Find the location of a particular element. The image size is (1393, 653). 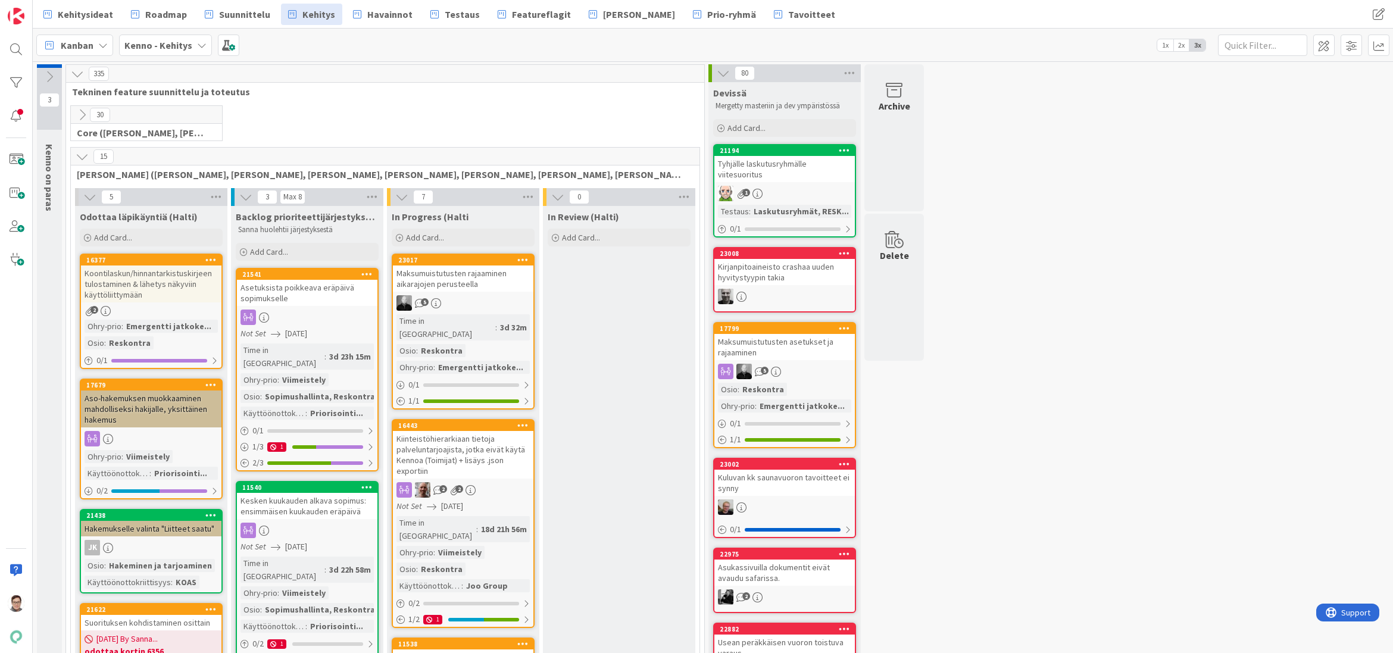

span: Tavoitteet is located at coordinates (811, 14).